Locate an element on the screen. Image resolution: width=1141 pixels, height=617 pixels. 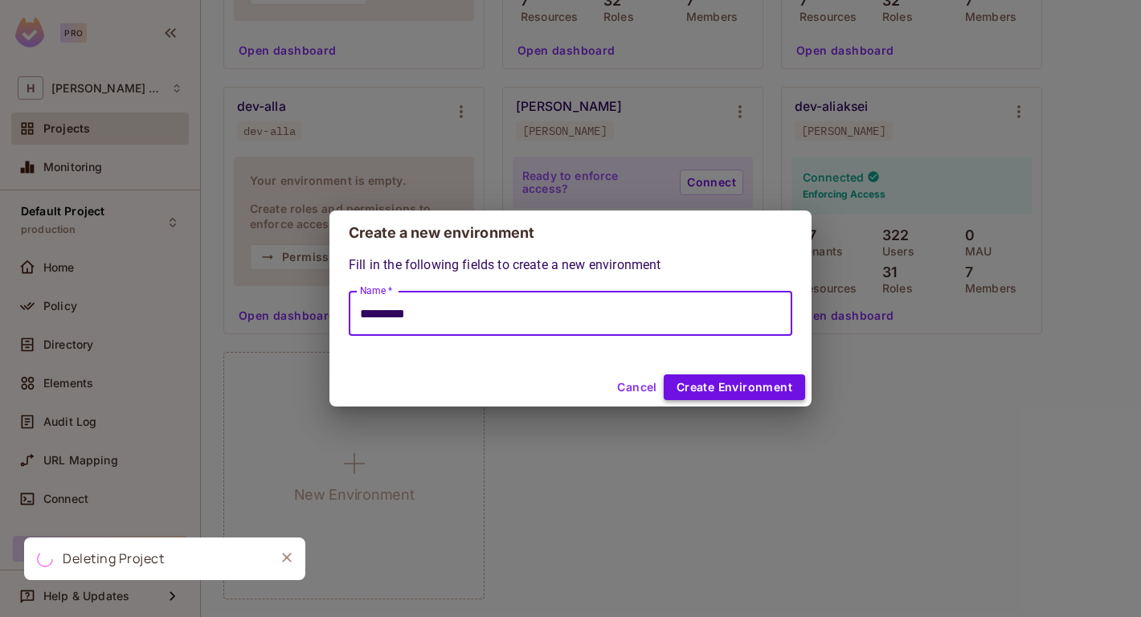
h2: Create a new environment is located at coordinates (570, 233).